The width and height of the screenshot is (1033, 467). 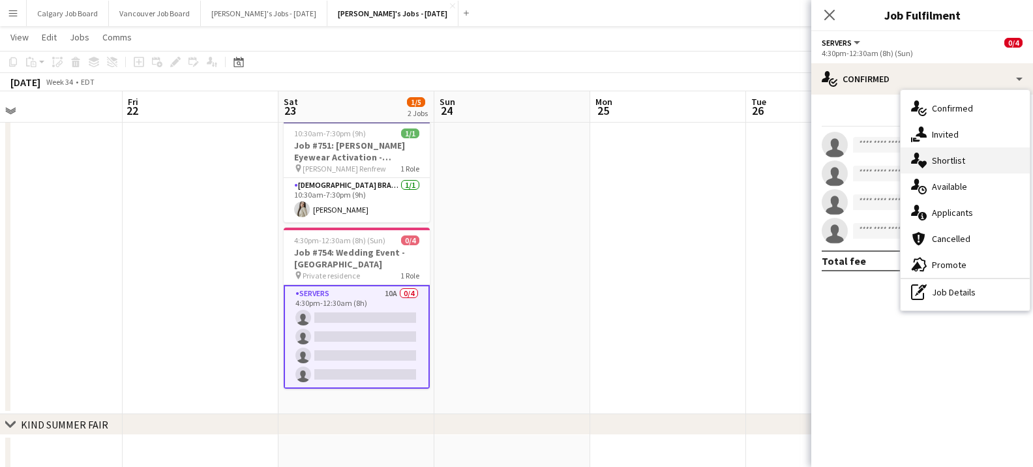 What do you see at coordinates (965, 160) in the screenshot?
I see `div: Shortlist` at bounding box center [965, 160].